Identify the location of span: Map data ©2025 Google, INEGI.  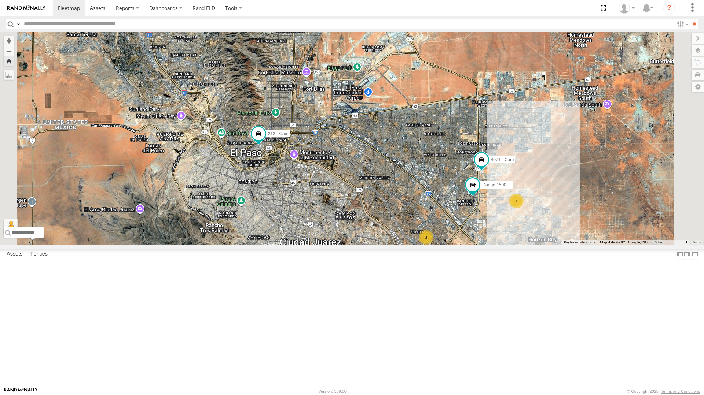
(625, 242).